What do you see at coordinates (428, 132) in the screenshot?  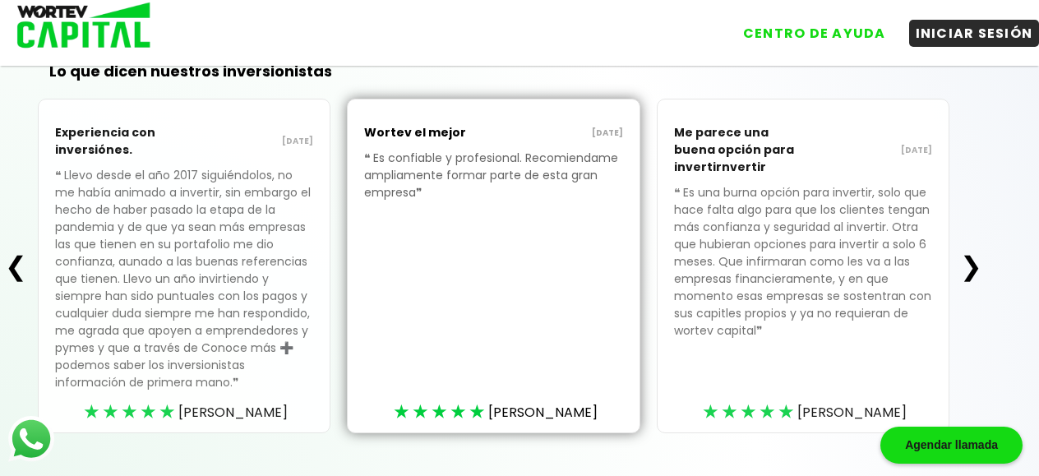 I see `p: Wortev el mejor` at bounding box center [428, 132].